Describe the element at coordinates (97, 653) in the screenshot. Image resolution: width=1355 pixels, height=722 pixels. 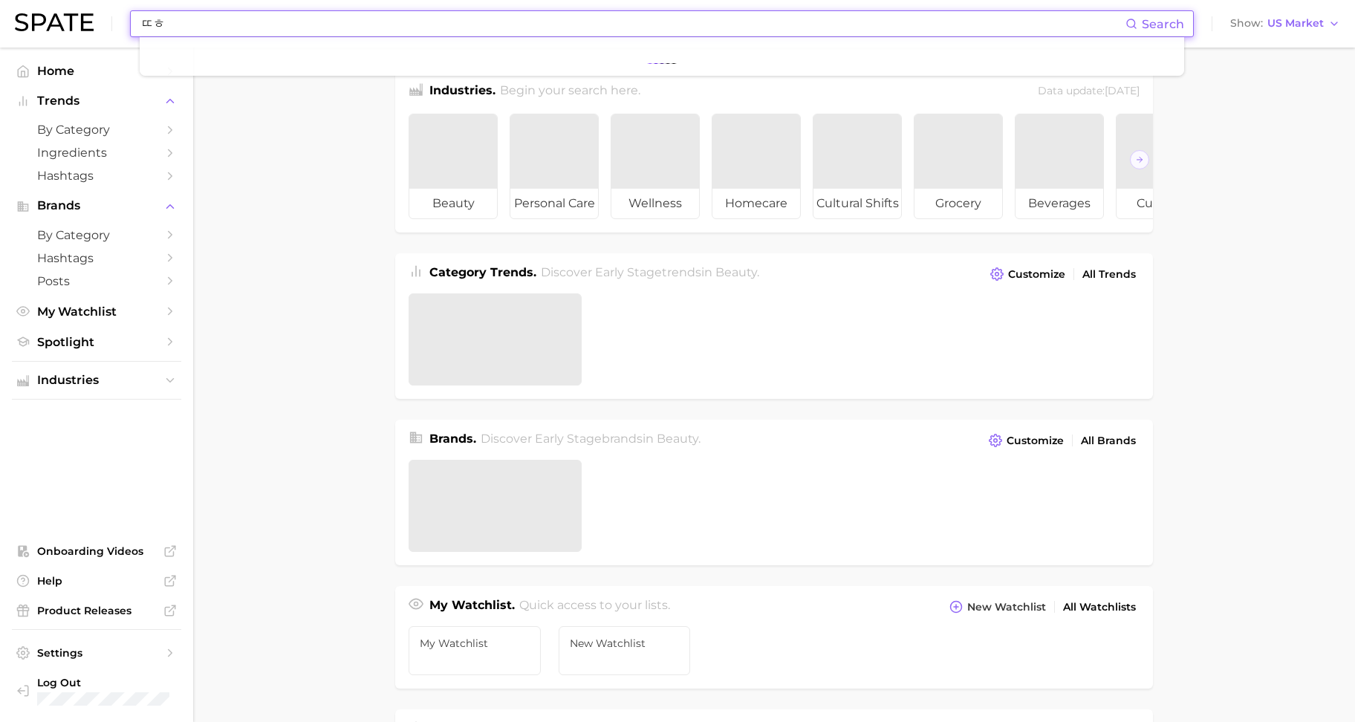
I see `span: Settings` at that location.